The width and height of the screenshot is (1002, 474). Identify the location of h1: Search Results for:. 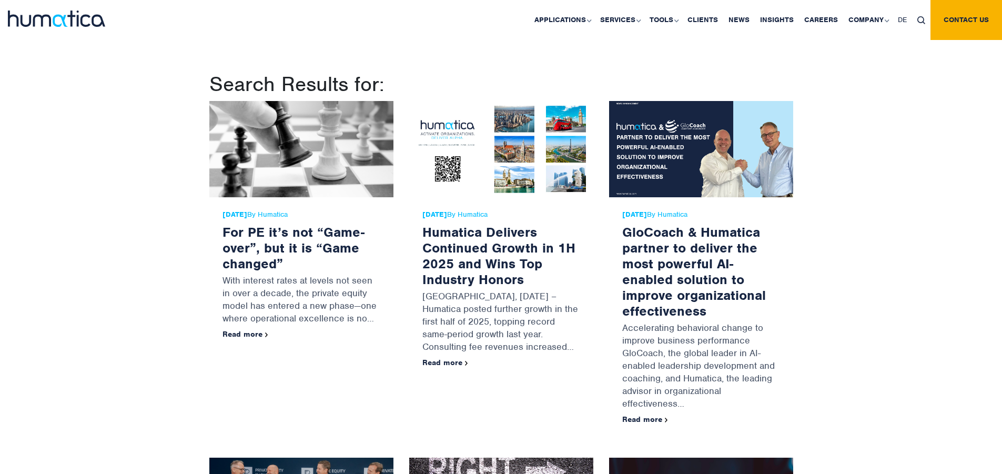
(501, 84).